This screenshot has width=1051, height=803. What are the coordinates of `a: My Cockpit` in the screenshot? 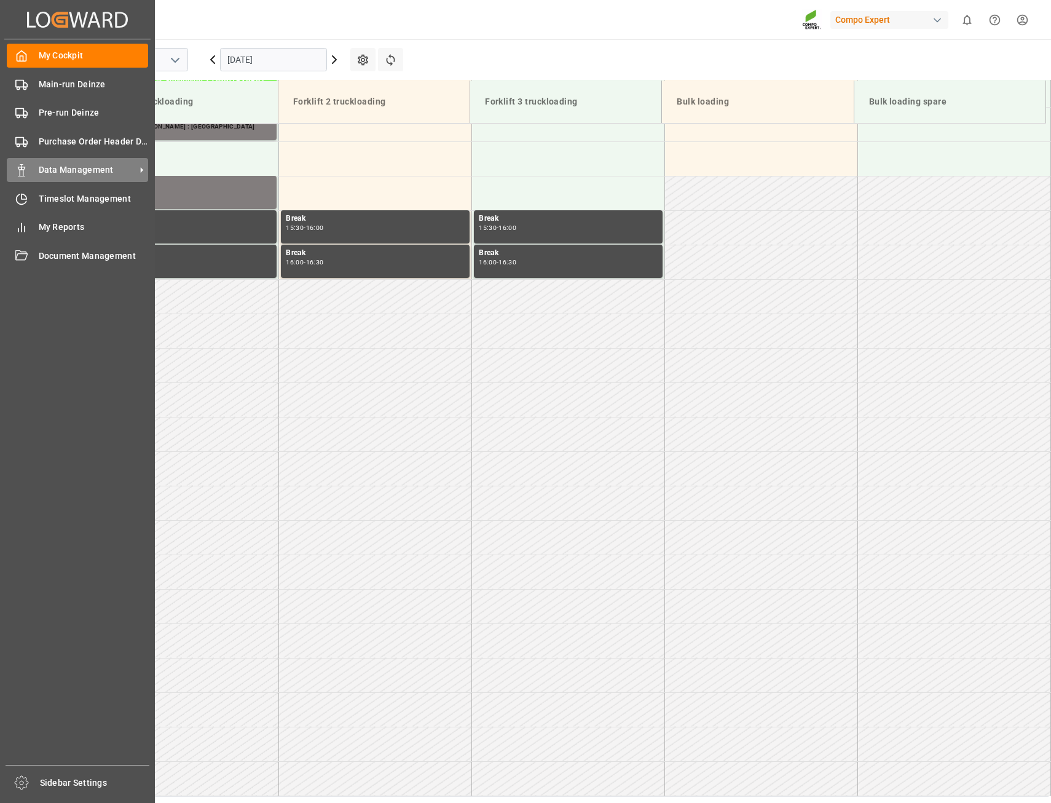 It's located at (77, 55).